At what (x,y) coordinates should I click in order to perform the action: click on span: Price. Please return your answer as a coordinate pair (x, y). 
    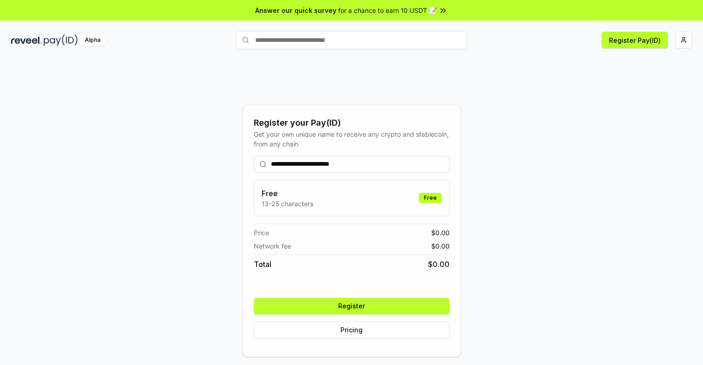
    Looking at the image, I should click on (261, 233).